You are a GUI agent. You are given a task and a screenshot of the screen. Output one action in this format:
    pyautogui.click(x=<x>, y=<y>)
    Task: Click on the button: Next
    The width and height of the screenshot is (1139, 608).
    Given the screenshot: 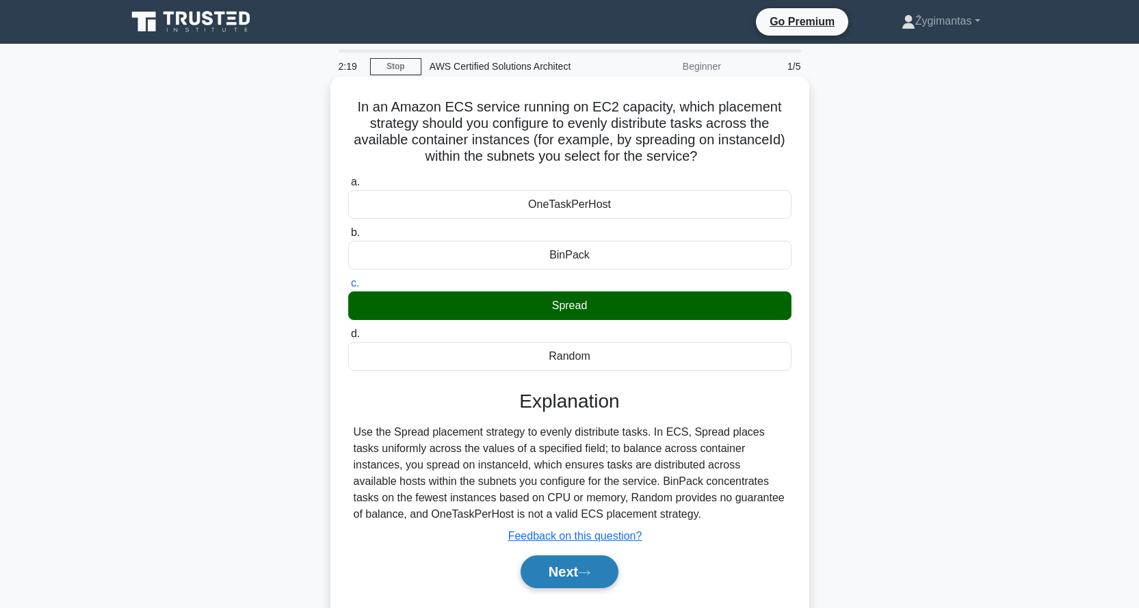 What is the action you would take?
    pyautogui.click(x=569, y=572)
    